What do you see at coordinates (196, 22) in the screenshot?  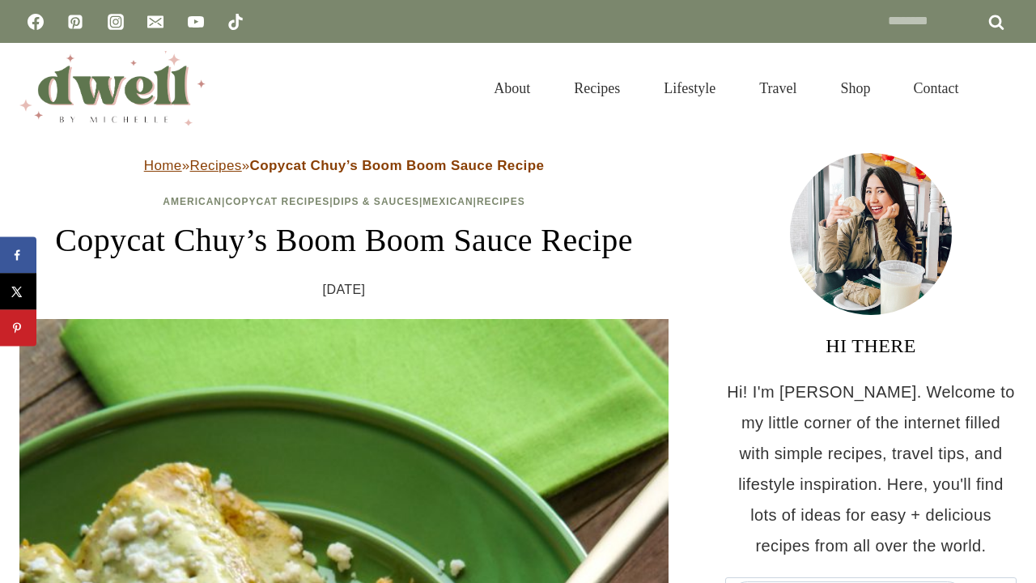 I see `a: YouTube` at bounding box center [196, 22].